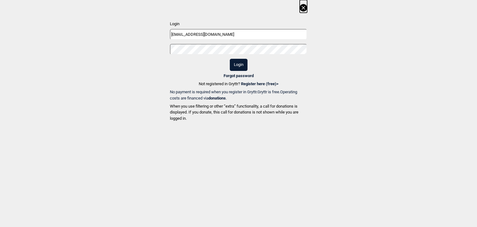 The image size is (477, 227). What do you see at coordinates (260, 84) in the screenshot?
I see `a: Register here (free)>` at bounding box center [260, 84].